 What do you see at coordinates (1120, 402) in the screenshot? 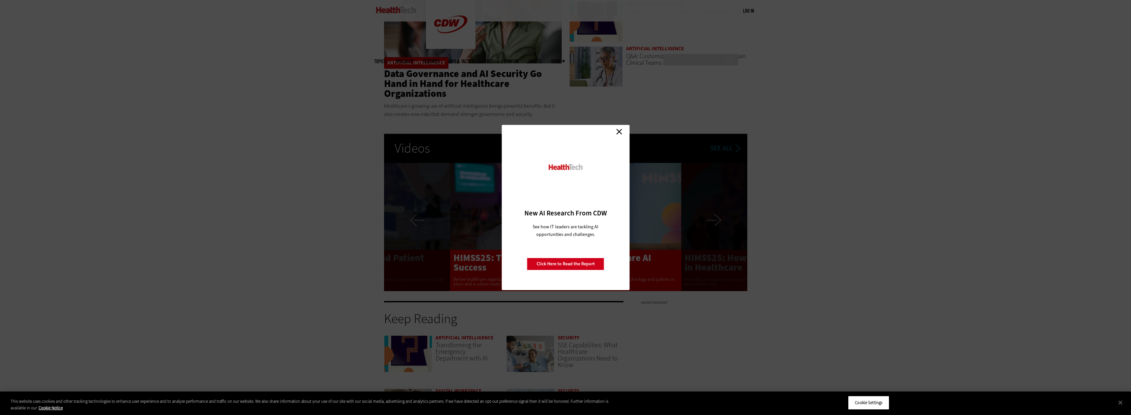
I see `button: Close` at bounding box center [1120, 402].